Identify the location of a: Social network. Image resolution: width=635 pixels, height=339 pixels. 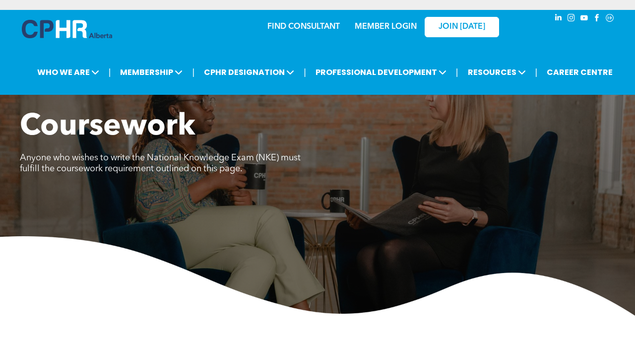
(610, 19).